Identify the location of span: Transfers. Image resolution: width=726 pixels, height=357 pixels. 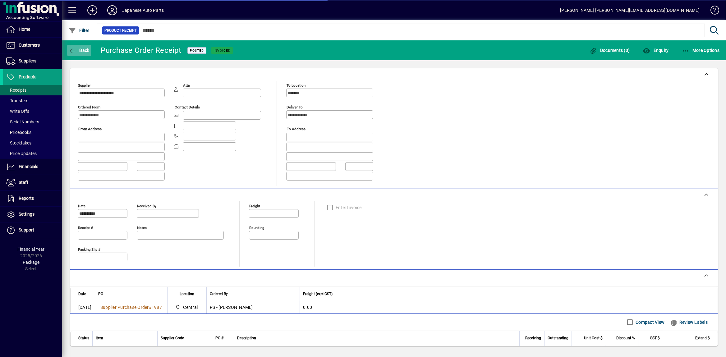
(17, 101).